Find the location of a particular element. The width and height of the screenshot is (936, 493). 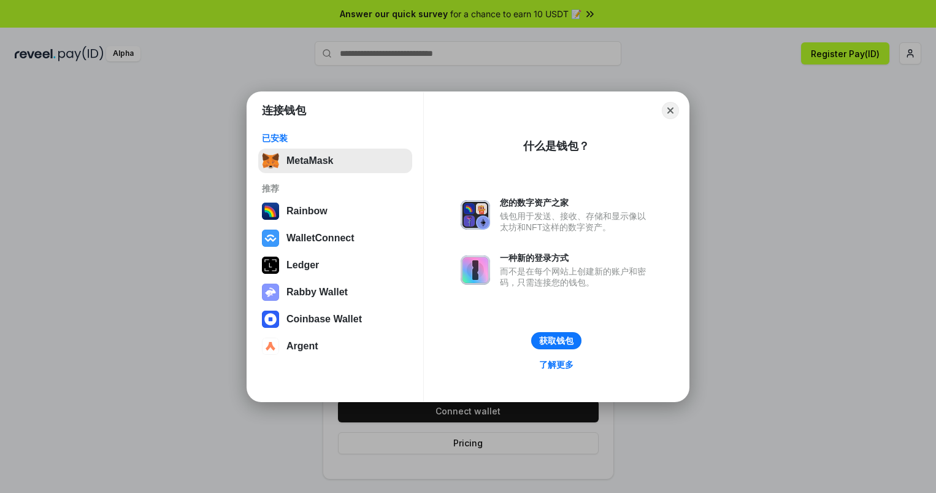

div: 而不是在每个网站上创建新的账户和密码，只需连接您的钱包。 is located at coordinates (576, 277).